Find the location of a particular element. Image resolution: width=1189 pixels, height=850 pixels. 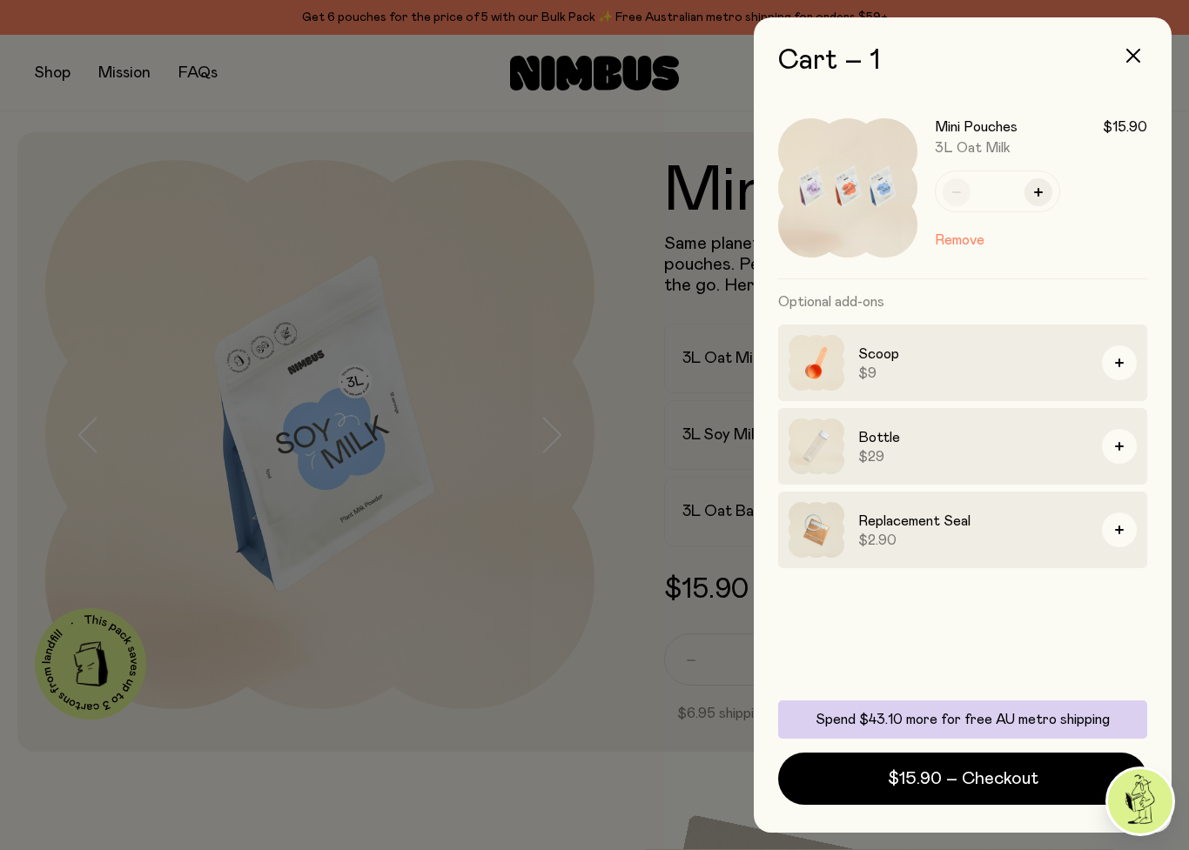

span: $29 is located at coordinates (973, 457).